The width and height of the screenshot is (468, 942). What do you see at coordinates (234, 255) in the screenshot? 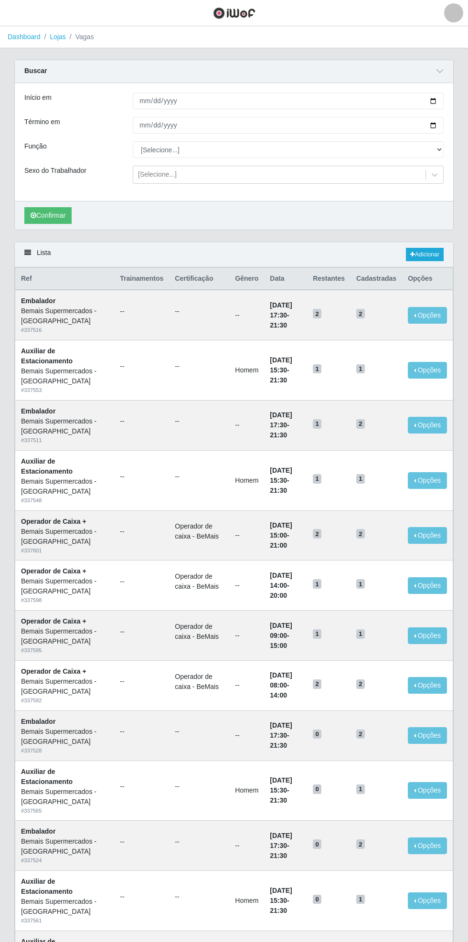
I see `div: Lista` at bounding box center [234, 255].